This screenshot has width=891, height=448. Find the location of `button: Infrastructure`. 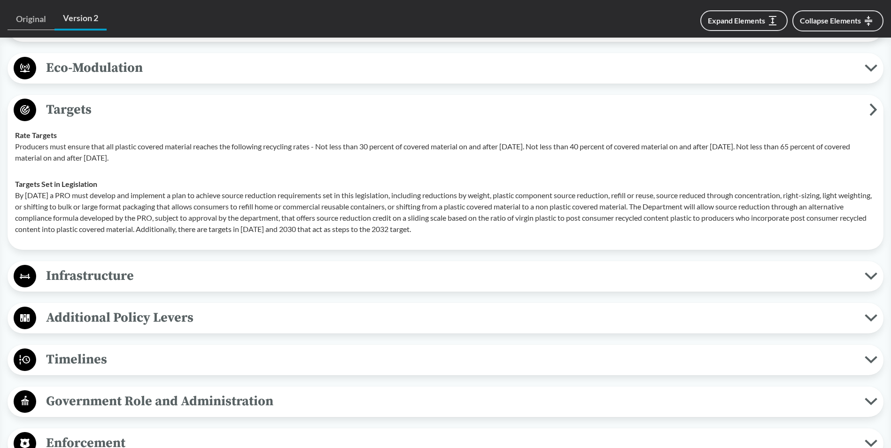

button: Infrastructure is located at coordinates (445, 276).